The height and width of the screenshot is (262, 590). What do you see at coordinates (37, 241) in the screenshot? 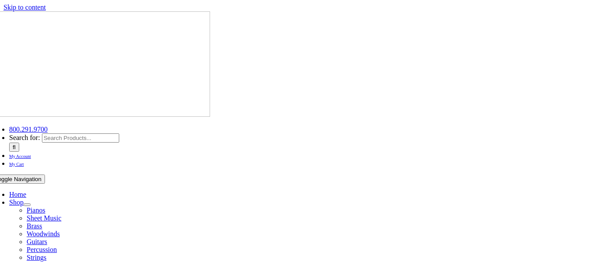
I see `a: Guitars` at bounding box center [37, 241].